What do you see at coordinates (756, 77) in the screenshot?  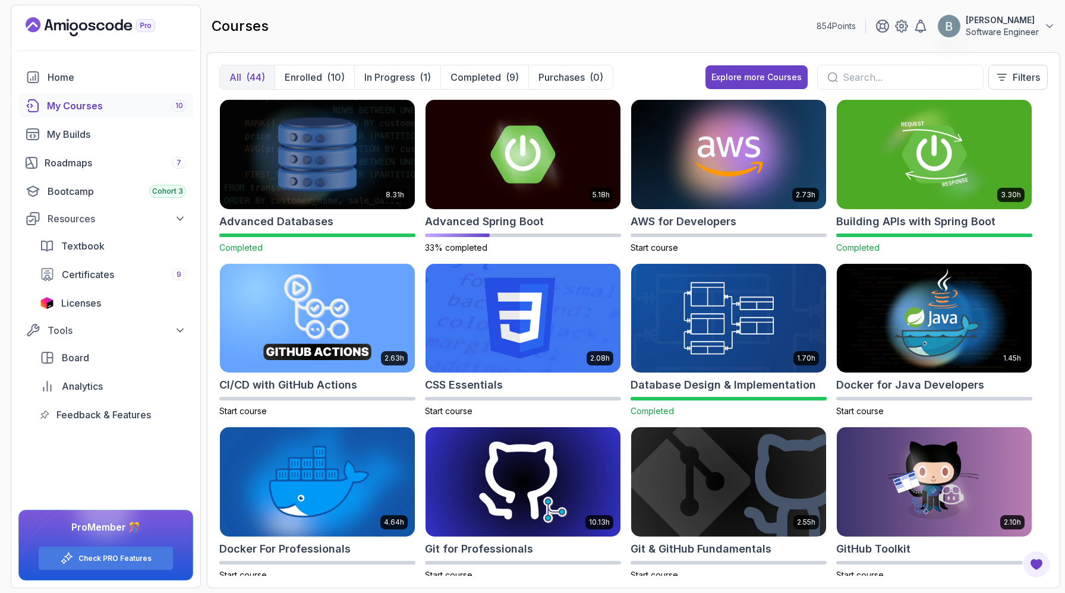 I see `a: Explore more Courses` at bounding box center [756, 77].